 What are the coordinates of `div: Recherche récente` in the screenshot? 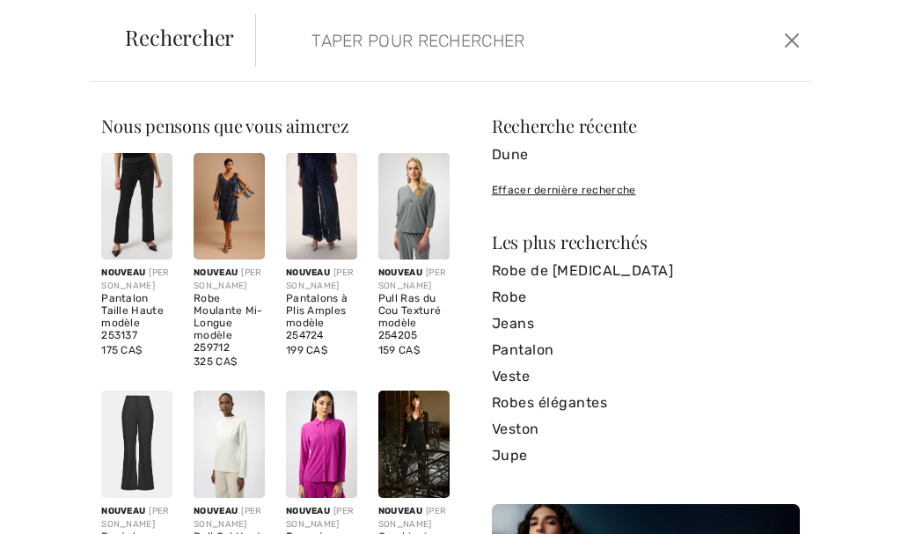 It's located at (646, 126).